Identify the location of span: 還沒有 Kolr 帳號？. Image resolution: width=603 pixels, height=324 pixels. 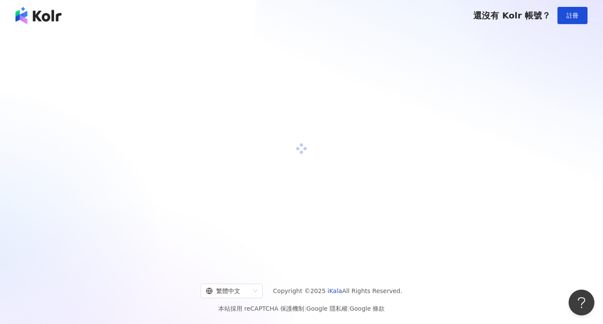
(512, 15).